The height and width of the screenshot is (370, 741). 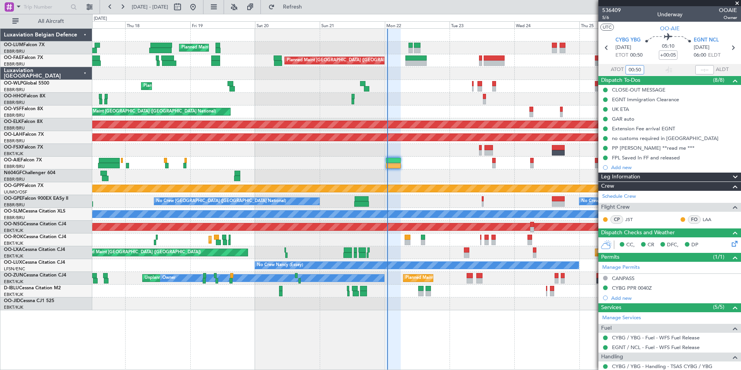 I want to click on a: OO-LXACessna Citation CJ4, so click(x=35, y=250).